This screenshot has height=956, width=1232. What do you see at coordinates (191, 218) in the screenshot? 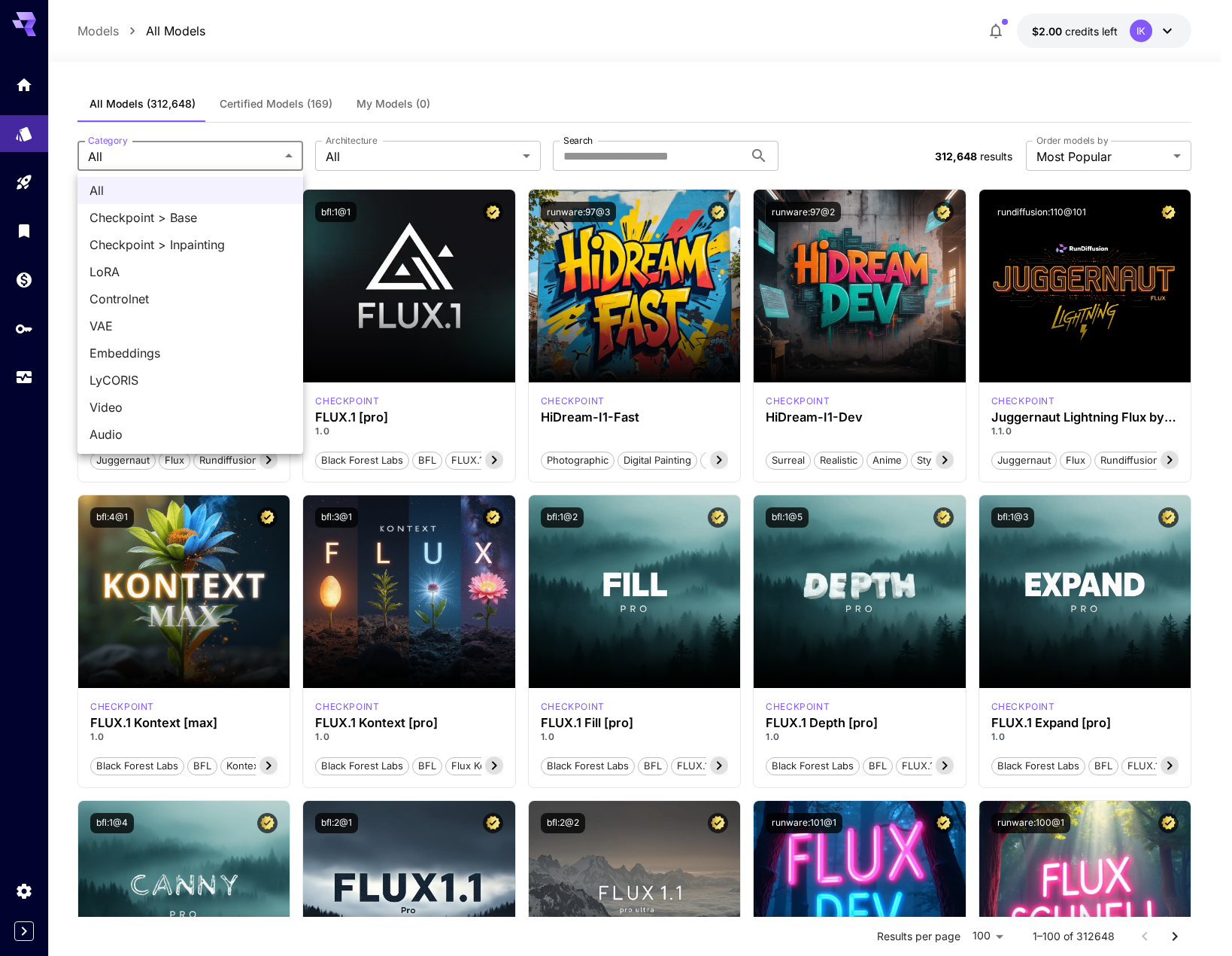
I see `span: Checkpoint > Base` at bounding box center [191, 218].